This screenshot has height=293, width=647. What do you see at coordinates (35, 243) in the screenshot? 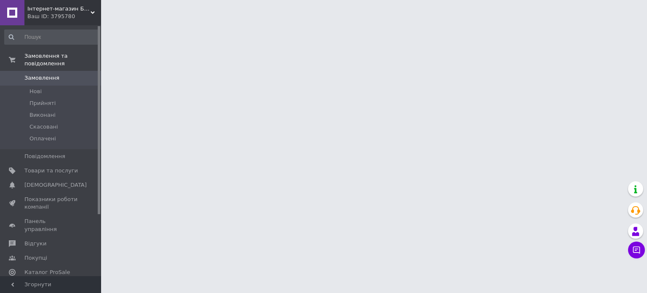
I see `span: Відгуки` at bounding box center [35, 243].